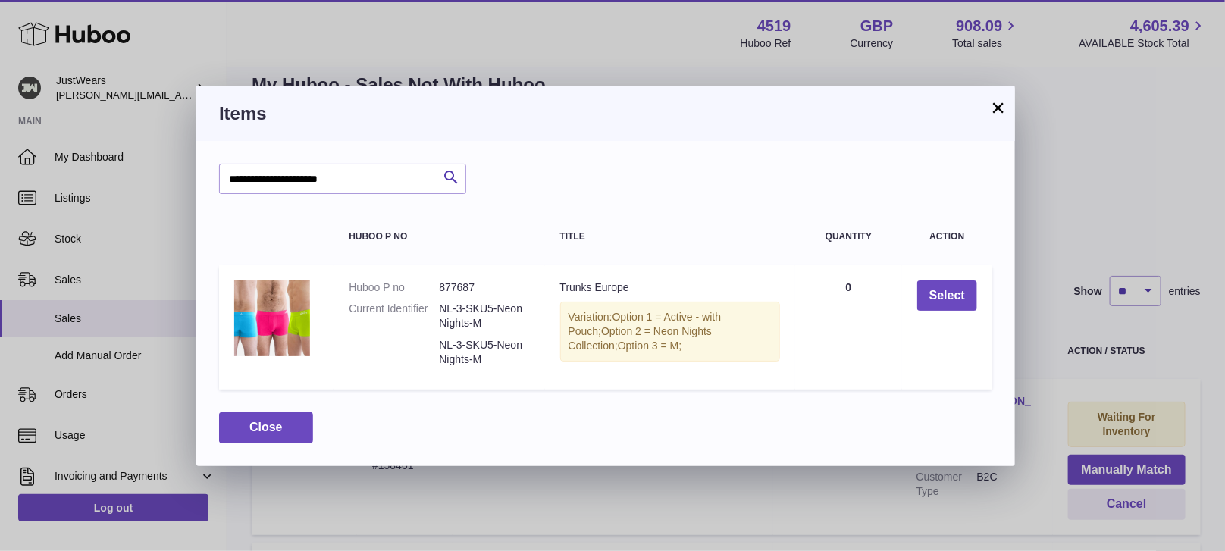 The width and height of the screenshot is (1225, 551). What do you see at coordinates (266, 427) in the screenshot?
I see `span: Close` at bounding box center [266, 427].